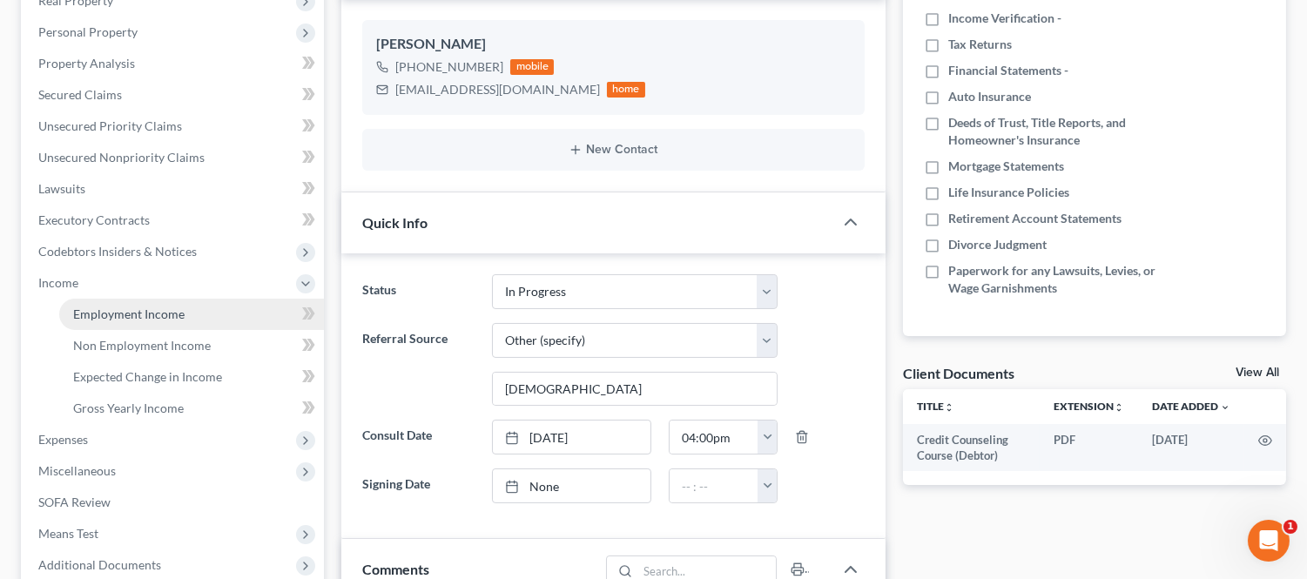 This screenshot has width=1307, height=579. Describe the element at coordinates (88, 31) in the screenshot. I see `span: Personal Property` at that location.